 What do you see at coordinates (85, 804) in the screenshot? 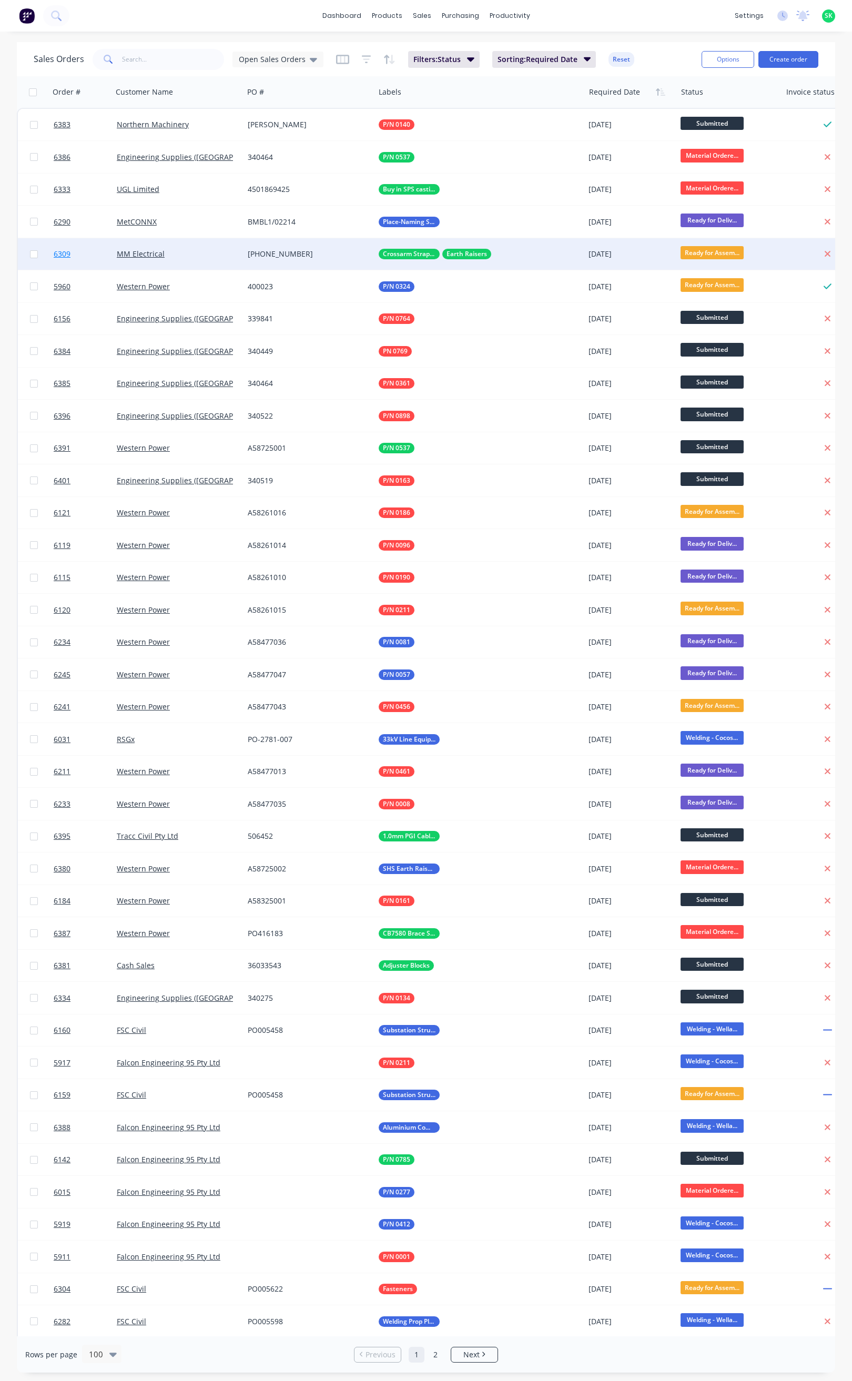
I see `a: 6233` at bounding box center [85, 804].